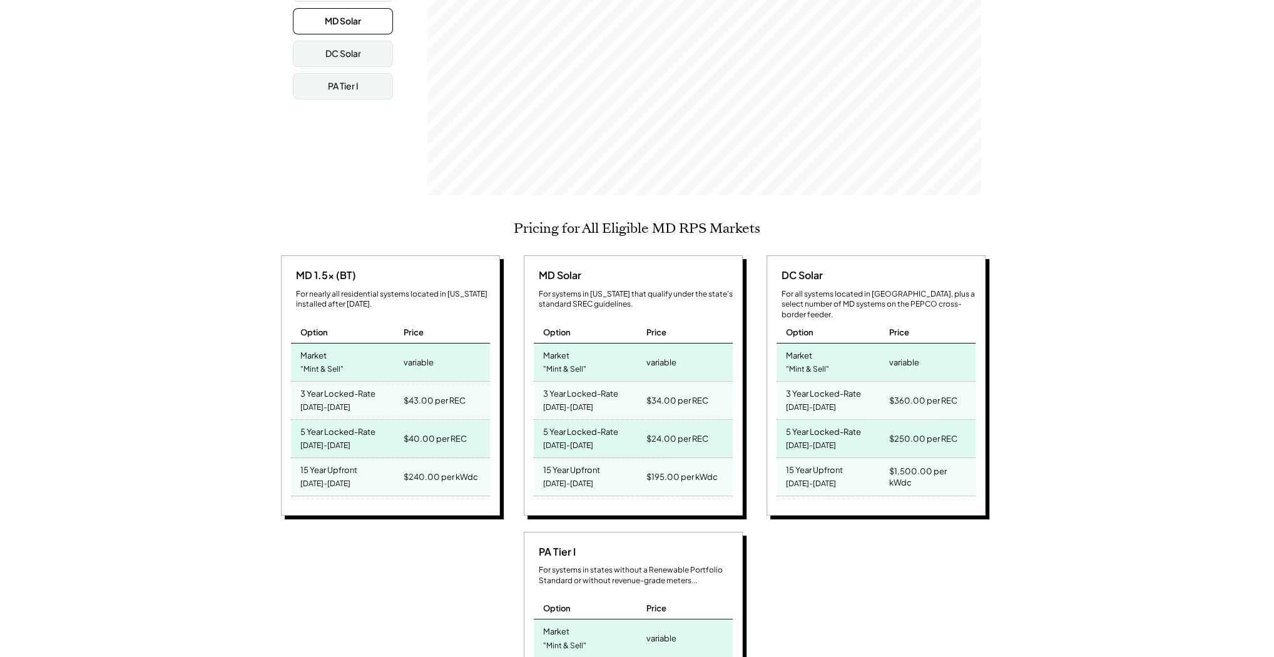 The height and width of the screenshot is (657, 1274). Describe the element at coordinates (923, 439) in the screenshot. I see `div: $250.00 per REC` at that location.